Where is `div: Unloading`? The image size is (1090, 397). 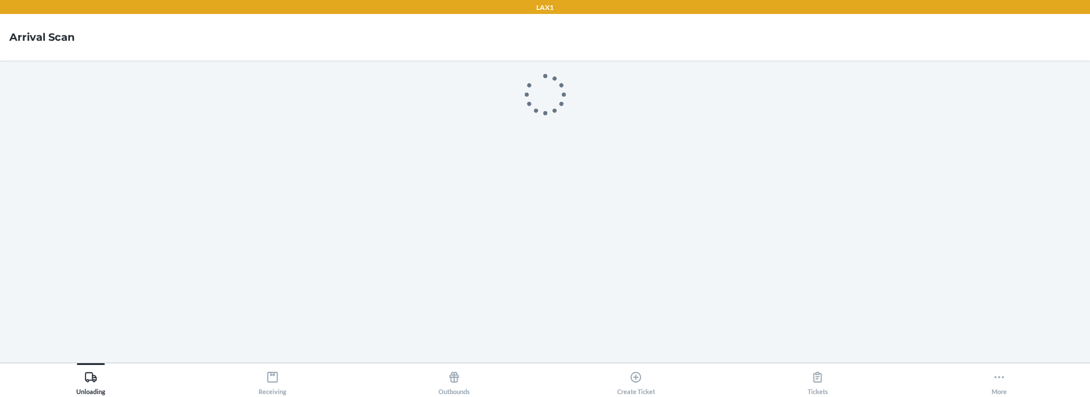 div: Unloading is located at coordinates (91, 381).